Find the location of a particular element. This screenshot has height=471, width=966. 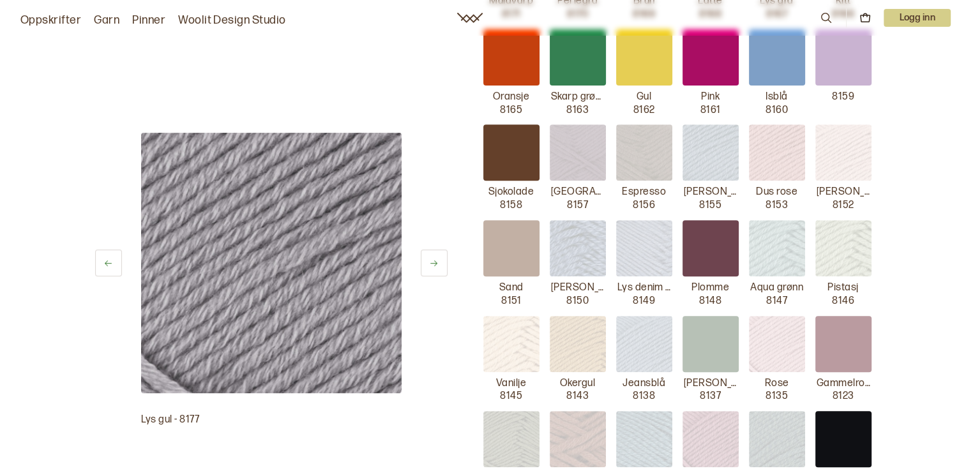

p: 8157 is located at coordinates (577, 206).